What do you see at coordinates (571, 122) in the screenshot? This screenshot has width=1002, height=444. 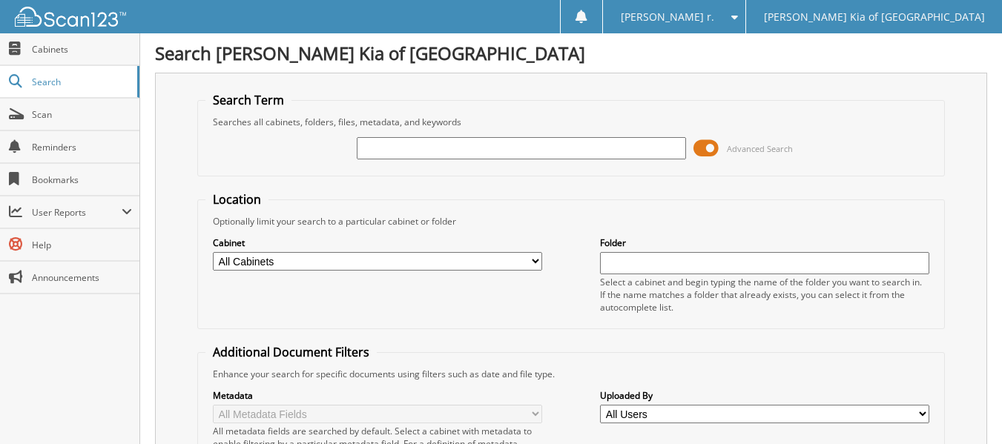 I see `div: Searches all cabinets, folders, files, metadata, and keywords` at bounding box center [571, 122].